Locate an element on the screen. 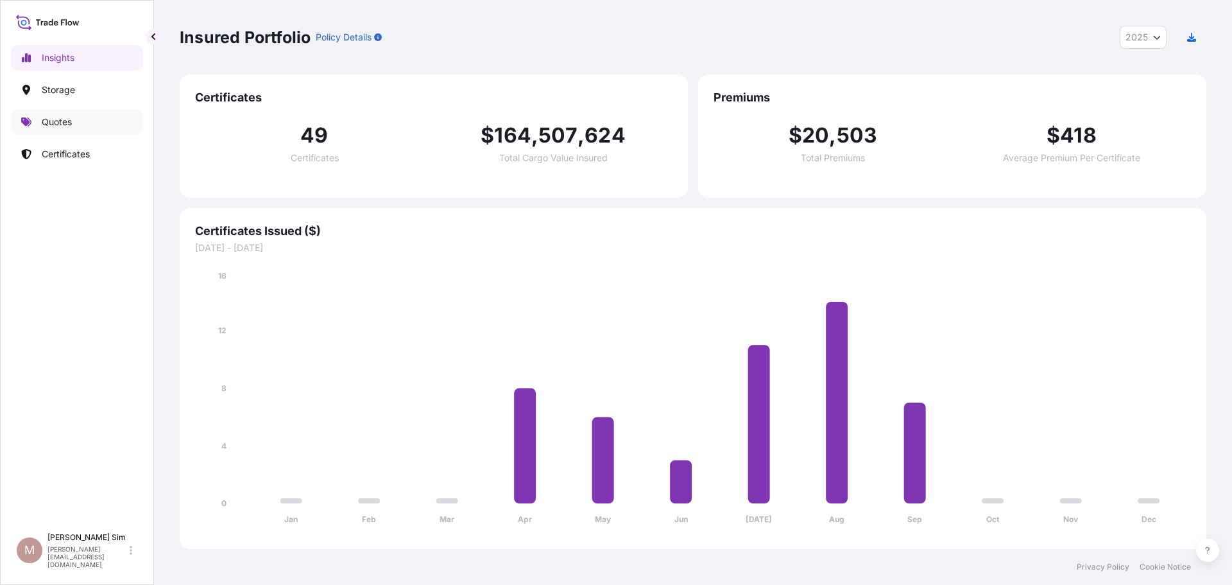 The width and height of the screenshot is (1232, 585). a: Quotes is located at coordinates (77, 122).